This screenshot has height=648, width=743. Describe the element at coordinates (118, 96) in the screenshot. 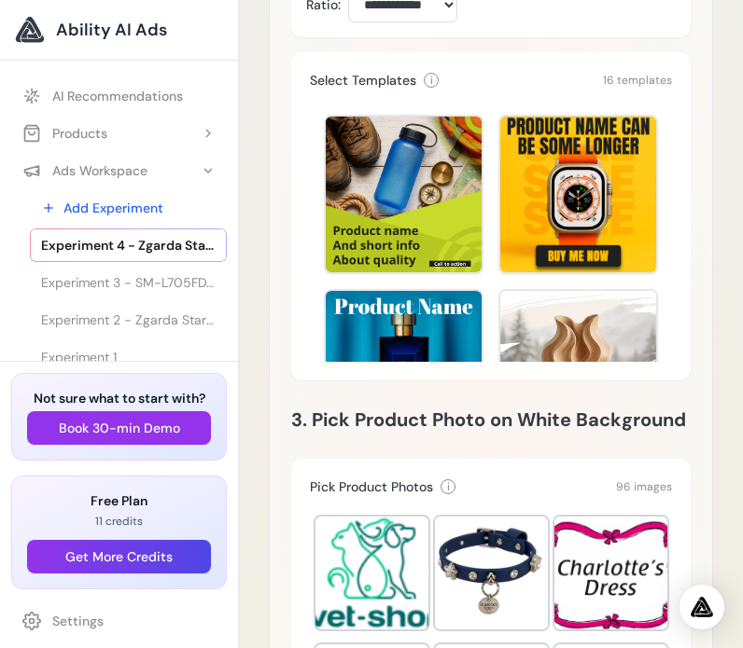

I see `a: AI Recommendations` at that location.